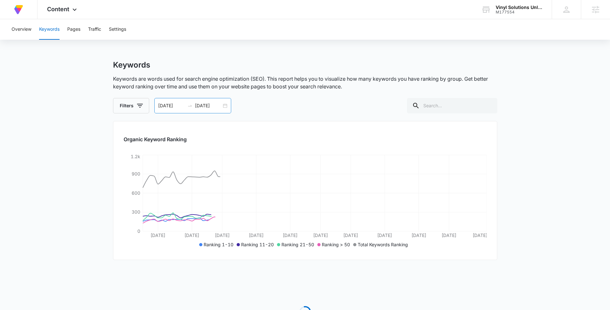 The image size is (610, 310). Describe the element at coordinates (136, 193) in the screenshot. I see `tspan: 600` at that location.